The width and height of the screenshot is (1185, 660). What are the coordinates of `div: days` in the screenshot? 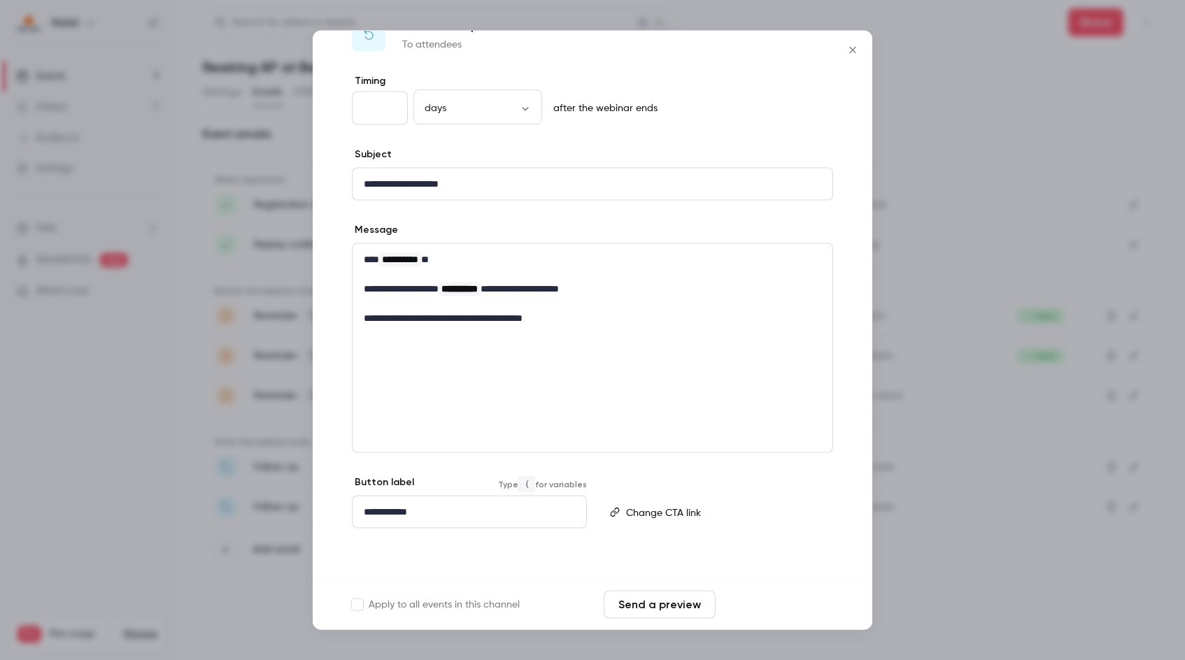 It's located at (478, 108).